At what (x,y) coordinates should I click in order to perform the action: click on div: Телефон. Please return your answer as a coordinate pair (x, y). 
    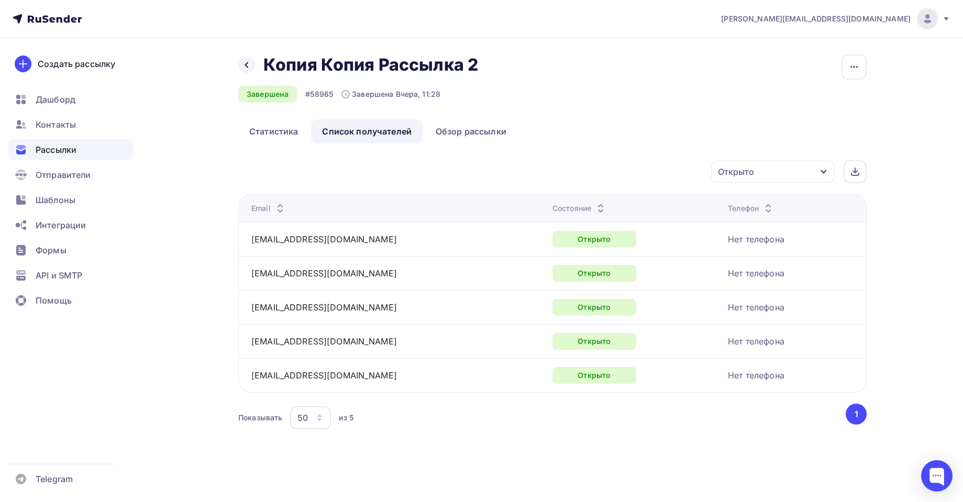
    Looking at the image, I should click on (751, 208).